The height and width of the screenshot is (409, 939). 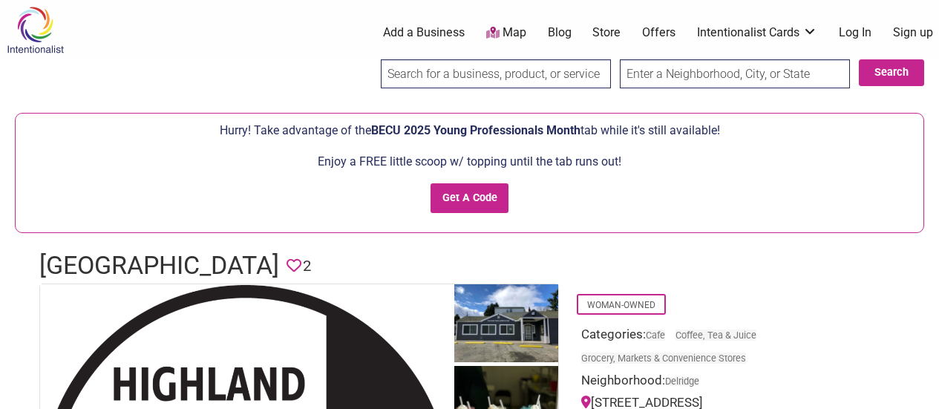 What do you see at coordinates (735, 74) in the screenshot?
I see `input: Enter a Neighborhood, City, or State` at bounding box center [735, 74].